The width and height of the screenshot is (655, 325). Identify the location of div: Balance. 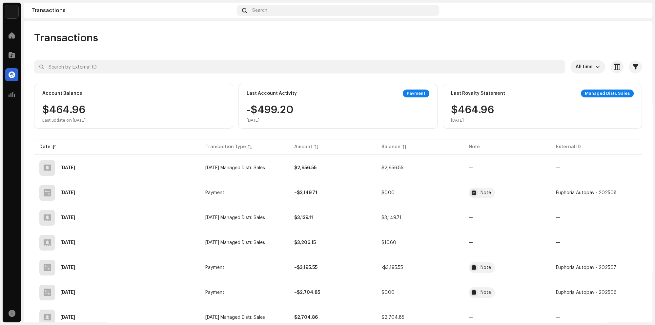
(391, 147).